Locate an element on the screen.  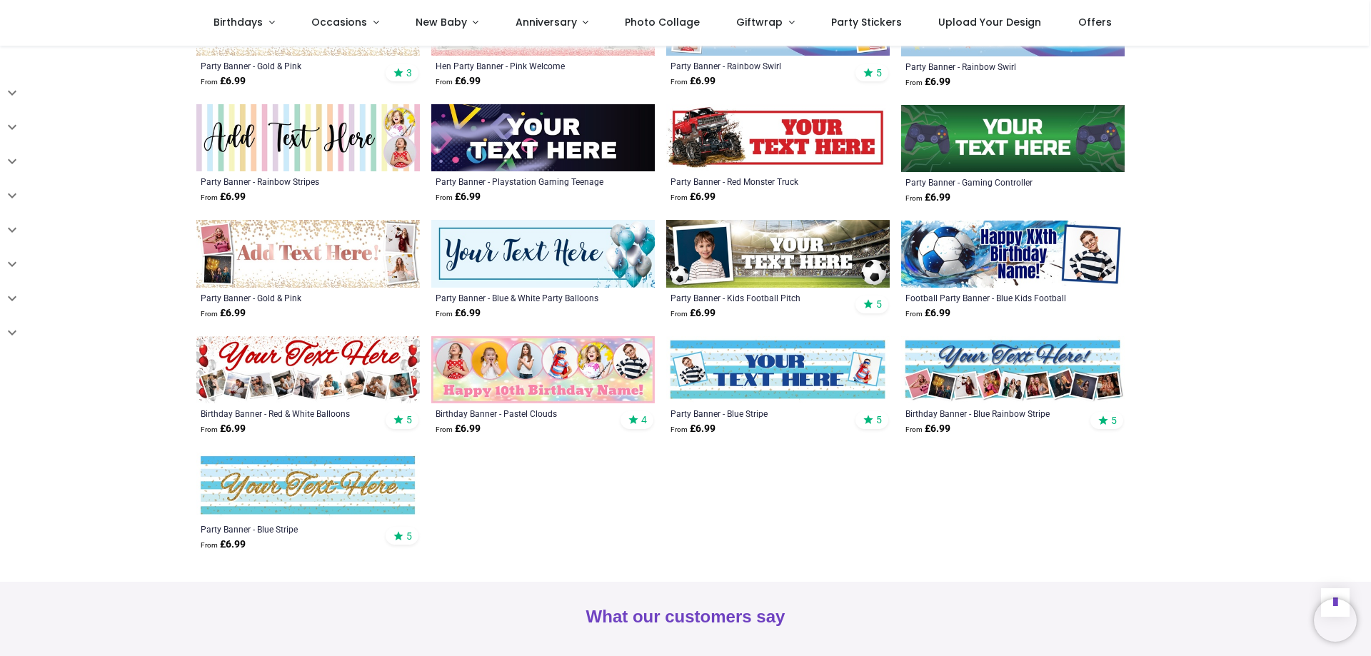
img: Personalised Party Banner - Red Monster Truck - Custom Text is located at coordinates (778, 138).